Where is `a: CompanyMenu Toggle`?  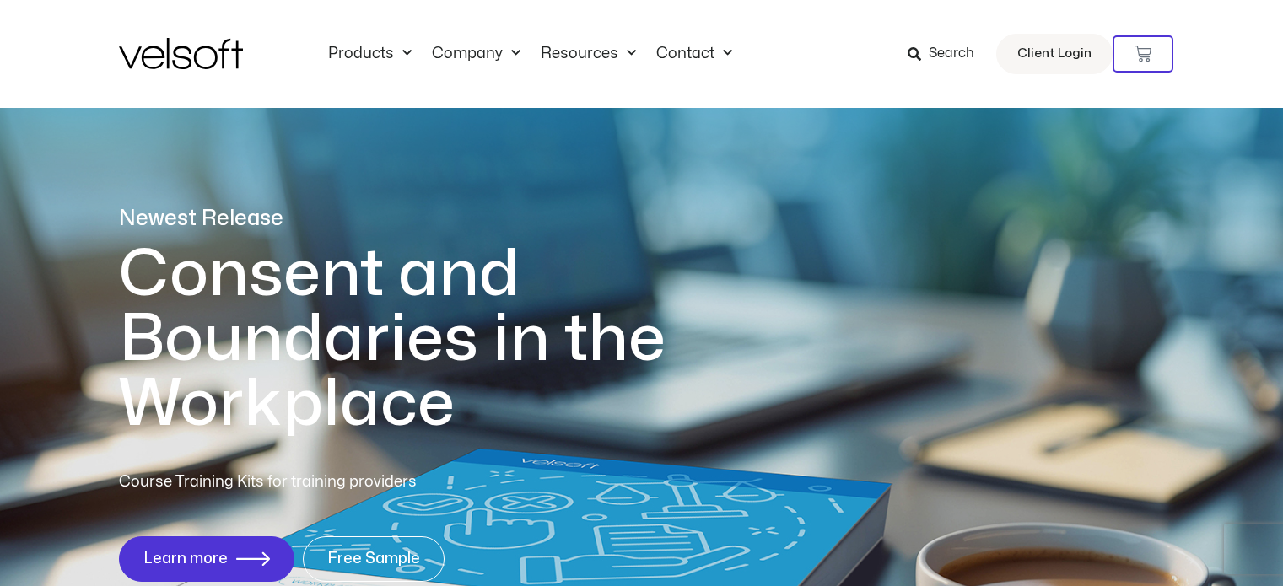
a: CompanyMenu Toggle is located at coordinates (476, 54).